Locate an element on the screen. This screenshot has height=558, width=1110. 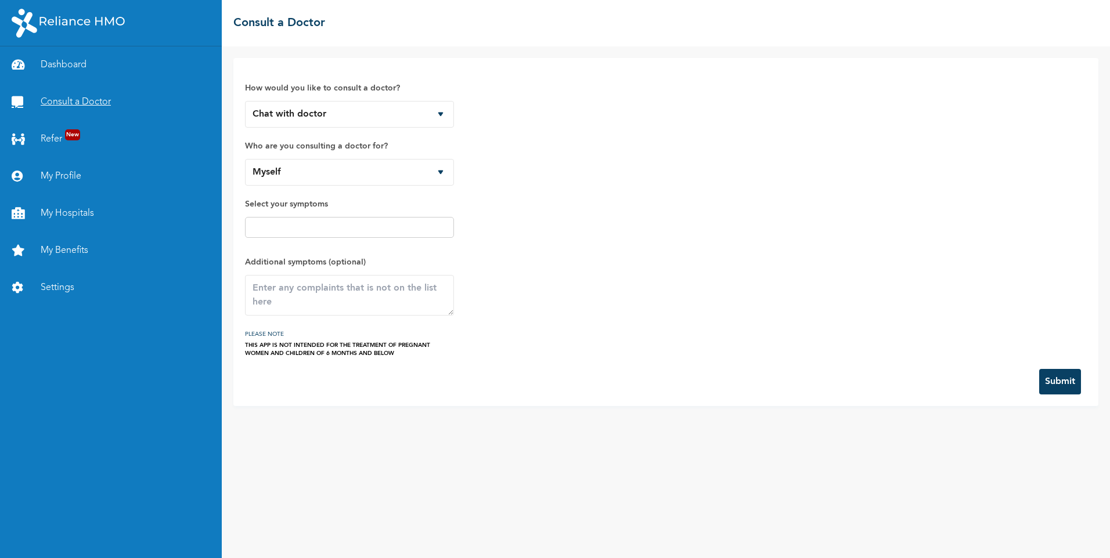
h3: PLEASE NOTE is located at coordinates (349, 334).